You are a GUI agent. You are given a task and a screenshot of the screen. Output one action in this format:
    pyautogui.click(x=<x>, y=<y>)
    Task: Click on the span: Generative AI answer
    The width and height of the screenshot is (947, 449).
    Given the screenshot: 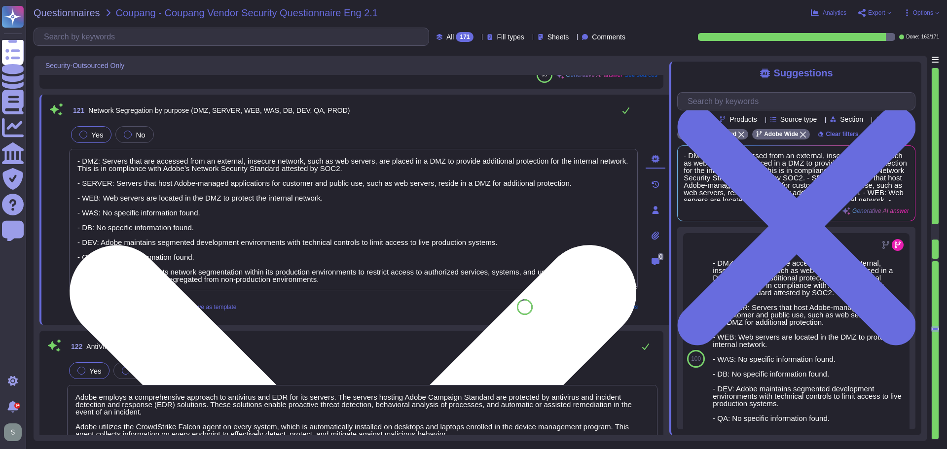 What is the action you would take?
    pyautogui.click(x=594, y=75)
    